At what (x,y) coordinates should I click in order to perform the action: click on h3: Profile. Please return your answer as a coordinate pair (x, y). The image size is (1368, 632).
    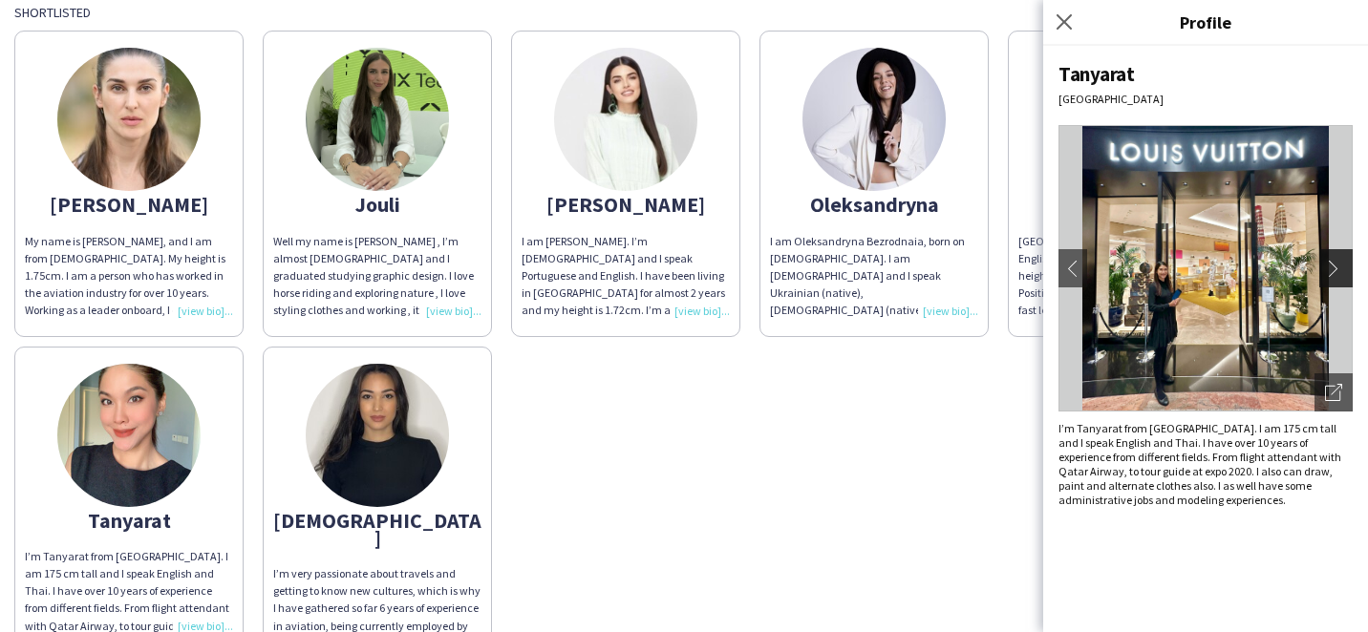
    Looking at the image, I should click on (1206, 22).